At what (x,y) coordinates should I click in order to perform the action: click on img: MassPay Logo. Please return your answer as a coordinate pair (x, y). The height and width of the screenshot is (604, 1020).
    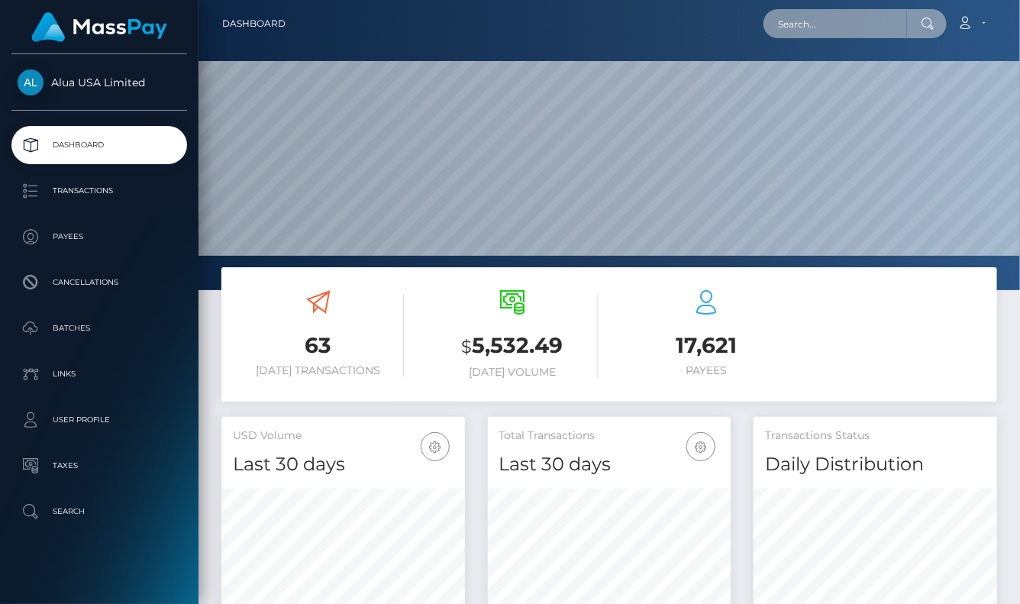
    Looking at the image, I should click on (99, 27).